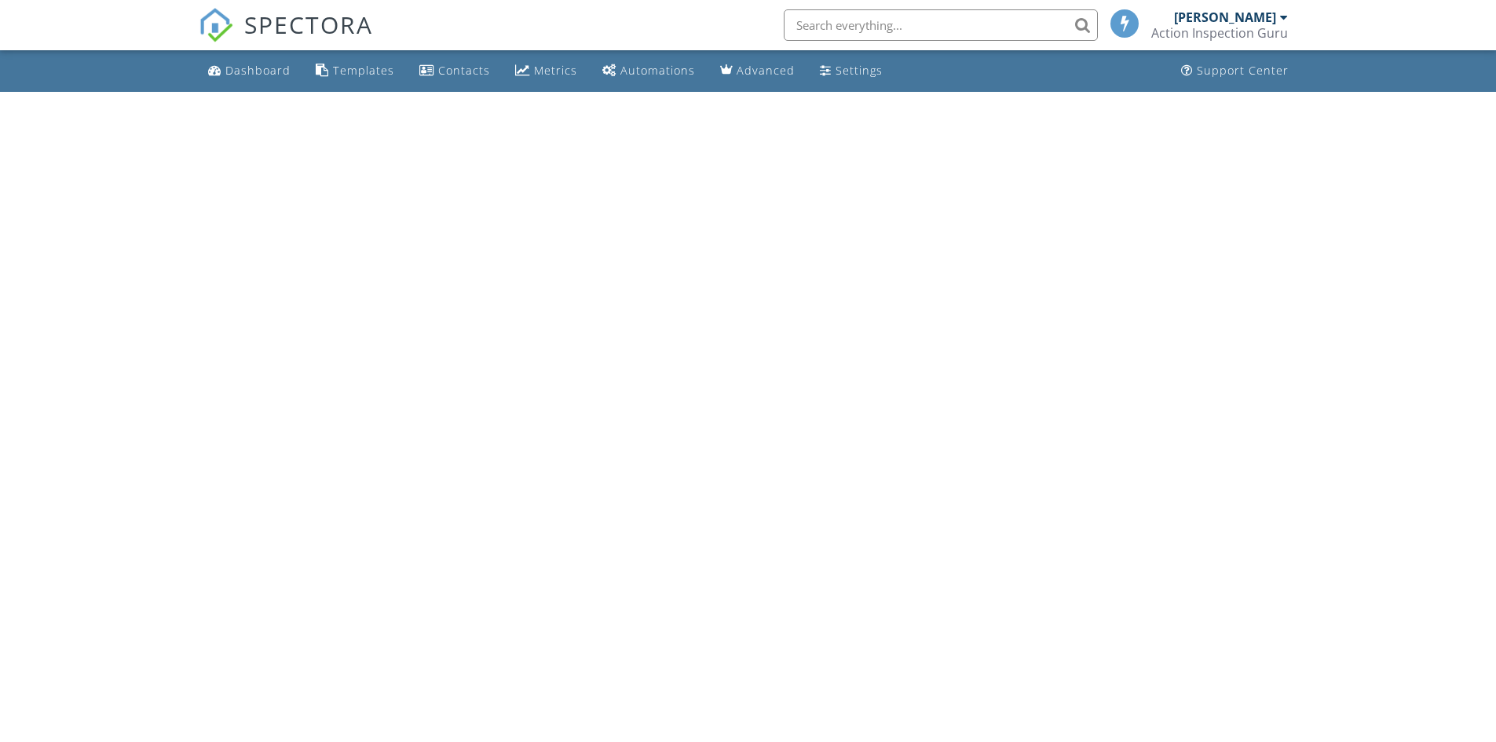  Describe the element at coordinates (555, 70) in the screenshot. I see `div: Metrics` at that location.